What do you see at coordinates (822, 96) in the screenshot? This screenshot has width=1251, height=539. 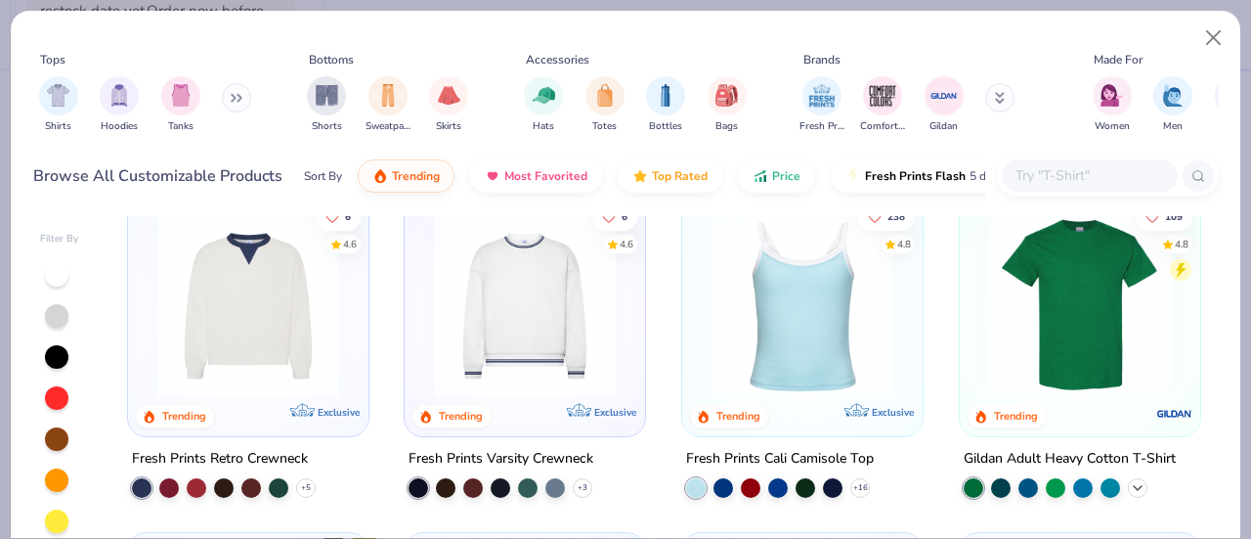 I see `img: Fresh Prints Image` at bounding box center [822, 96].